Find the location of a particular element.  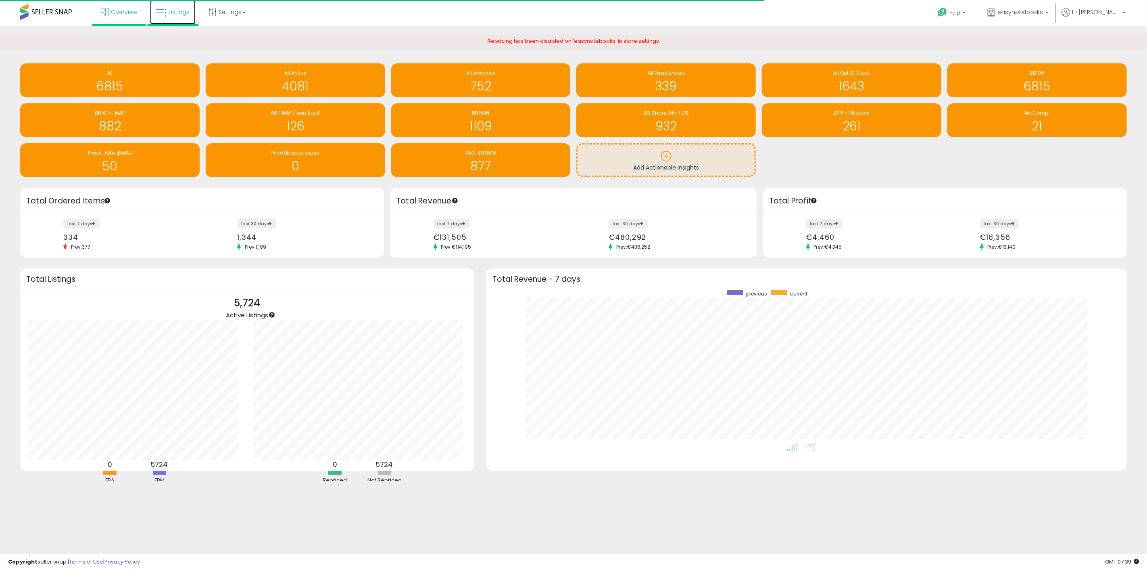

h1: 877 is located at coordinates (481, 166).